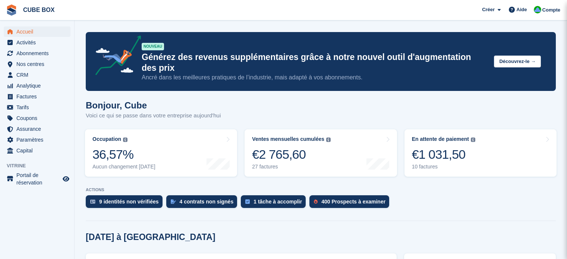 The height and width of the screenshot is (259, 567). I want to click on span: Vitrine, so click(40, 166).